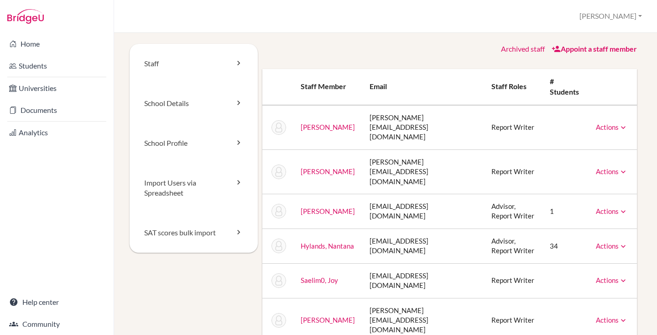 The image size is (657, 335). What do you see at coordinates (514, 87) in the screenshot?
I see `th: Staff roles` at bounding box center [514, 87].